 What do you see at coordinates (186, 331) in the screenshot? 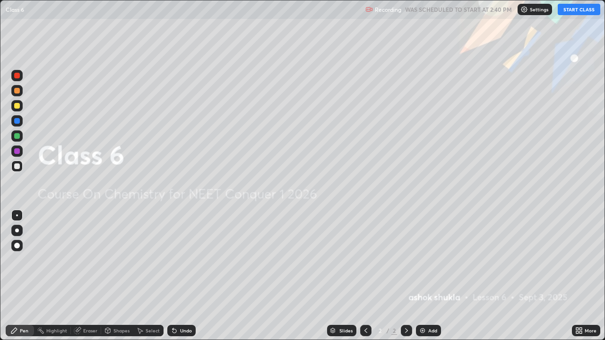
I see `div: Undo` at bounding box center [186, 331].